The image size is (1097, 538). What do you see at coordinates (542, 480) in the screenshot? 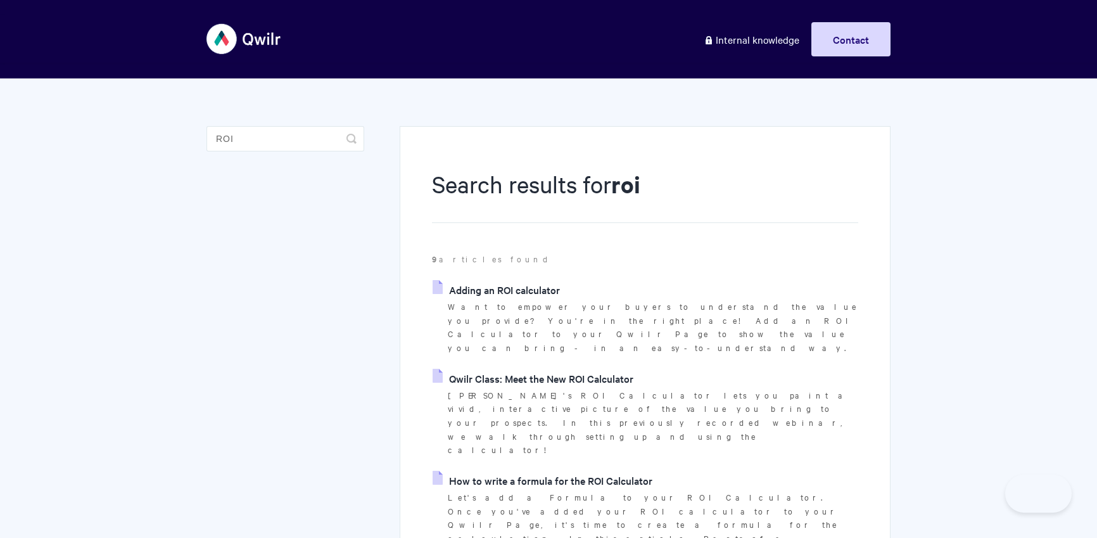
I see `a: How to write a formula for the ROI Calculator` at bounding box center [542, 480].